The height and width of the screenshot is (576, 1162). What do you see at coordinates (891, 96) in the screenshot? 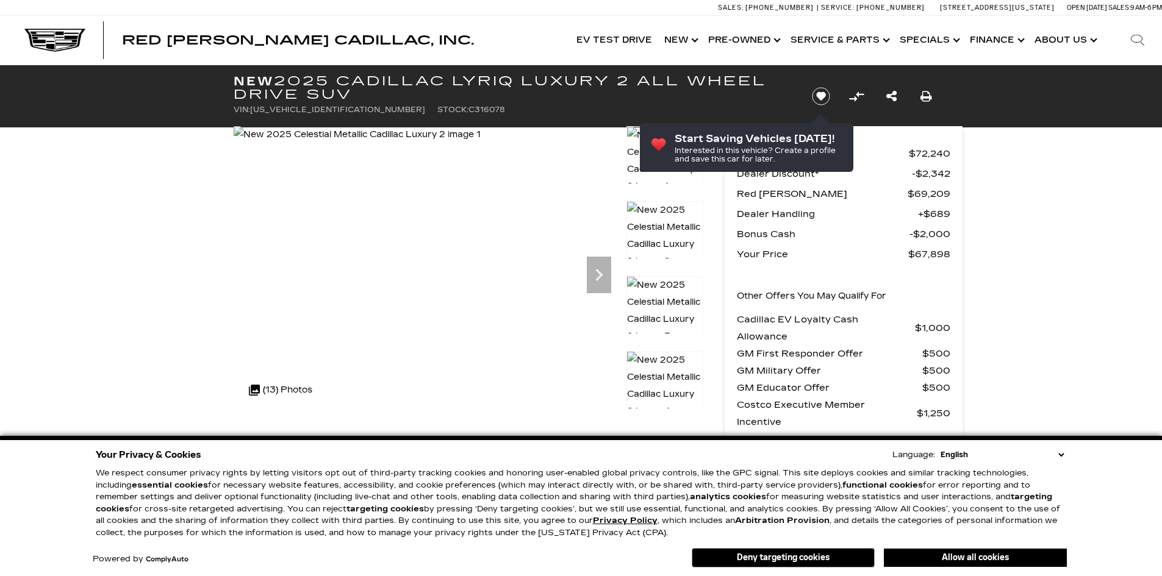
I see `a: Share this New 2025 Cadillac LYRIQ Luxury 2 All Wheel Drive SUV` at bounding box center [891, 96].